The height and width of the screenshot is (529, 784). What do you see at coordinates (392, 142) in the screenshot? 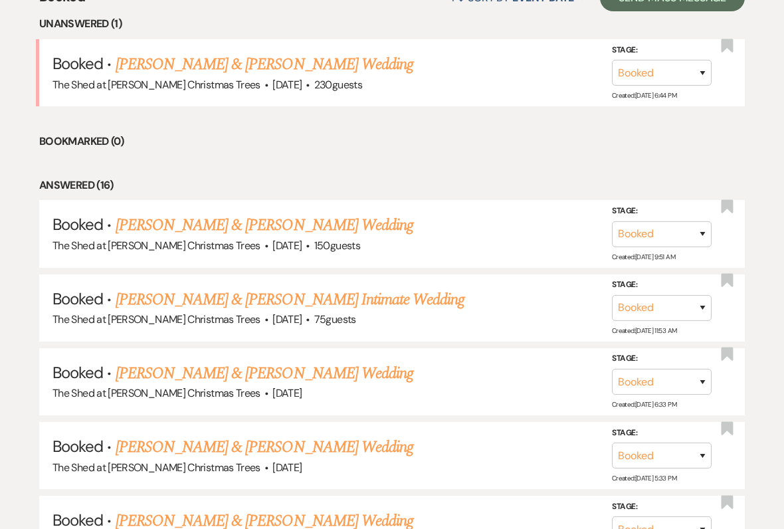
I see `li: Bookmarked (0)` at bounding box center [392, 142].